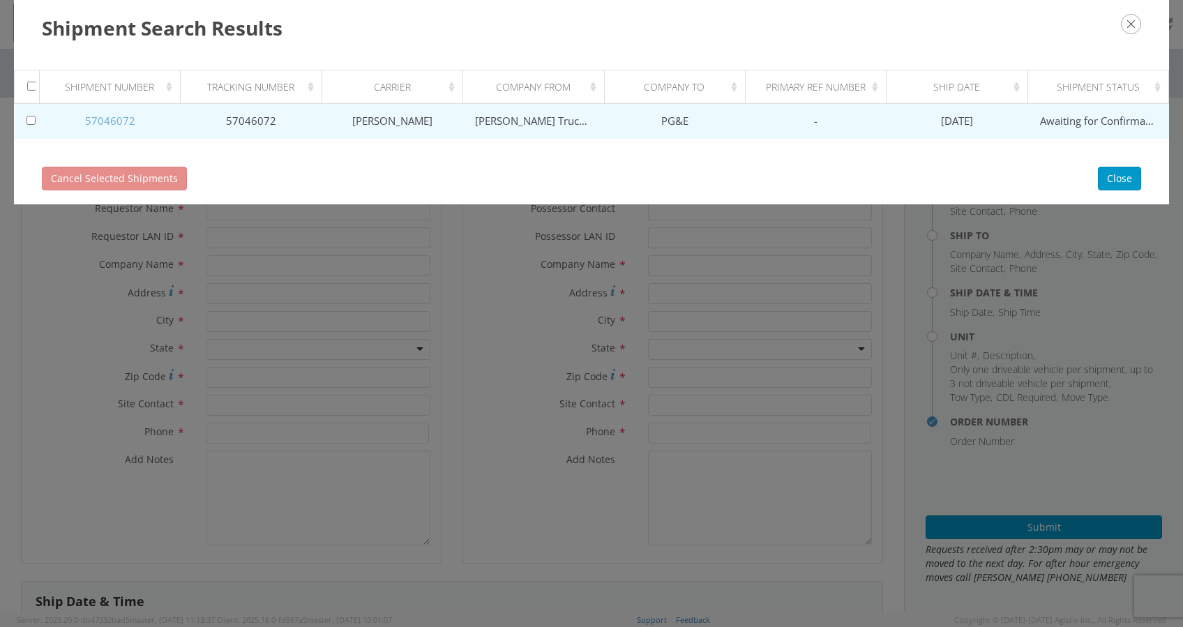  I want to click on span: Awaiting for Confirmation, so click(1102, 121).